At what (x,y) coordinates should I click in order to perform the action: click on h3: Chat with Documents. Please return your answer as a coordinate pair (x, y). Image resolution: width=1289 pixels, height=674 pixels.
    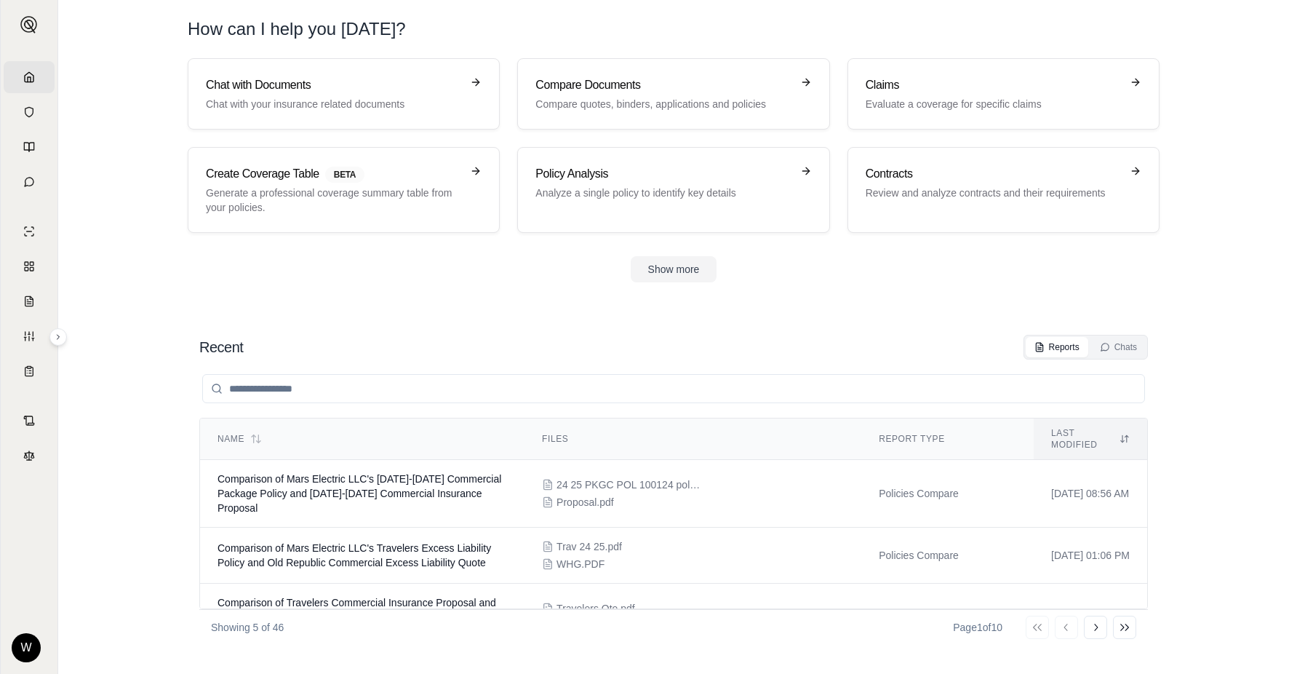
    Looking at the image, I should click on (333, 85).